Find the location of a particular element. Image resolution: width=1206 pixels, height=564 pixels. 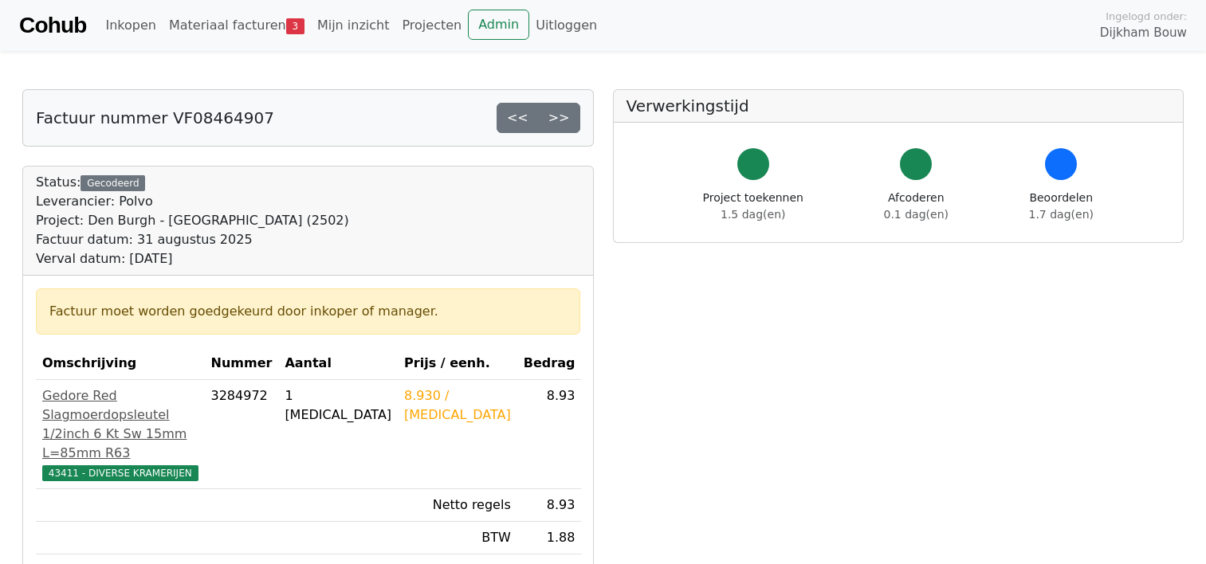

div: Gedore Red Slagmoerdopsleutel 1/2inch 6 Kt Sw 15mm L=85mm R63 is located at coordinates (120, 425).